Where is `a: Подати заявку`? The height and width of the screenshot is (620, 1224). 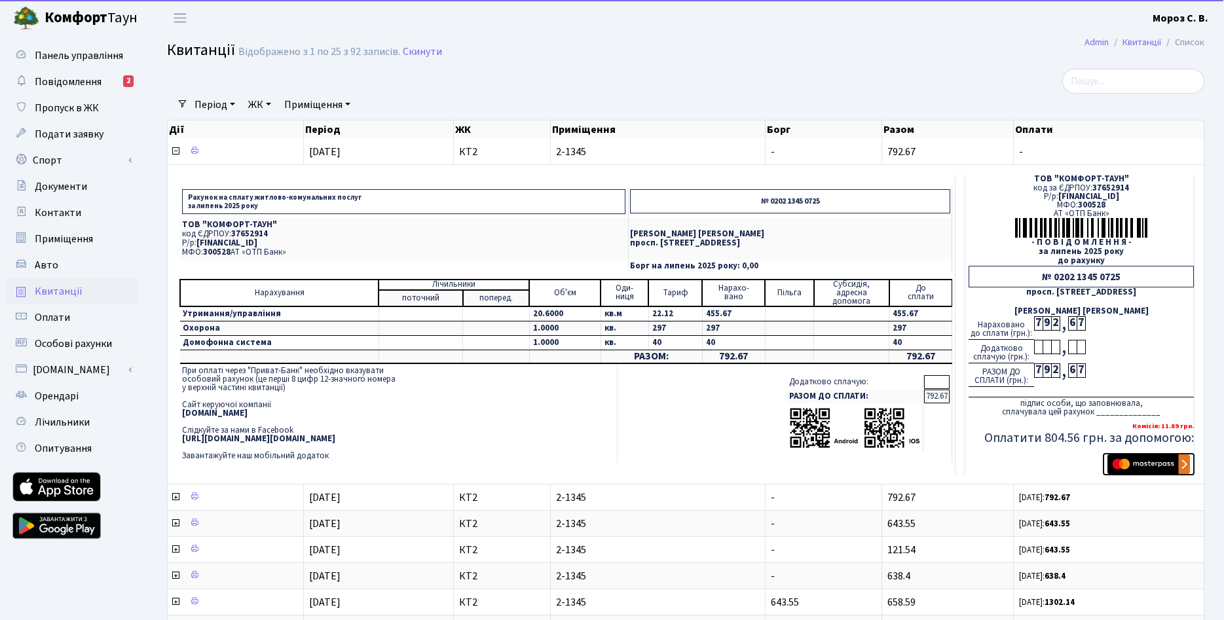 a: Подати заявку is located at coordinates (72, 134).